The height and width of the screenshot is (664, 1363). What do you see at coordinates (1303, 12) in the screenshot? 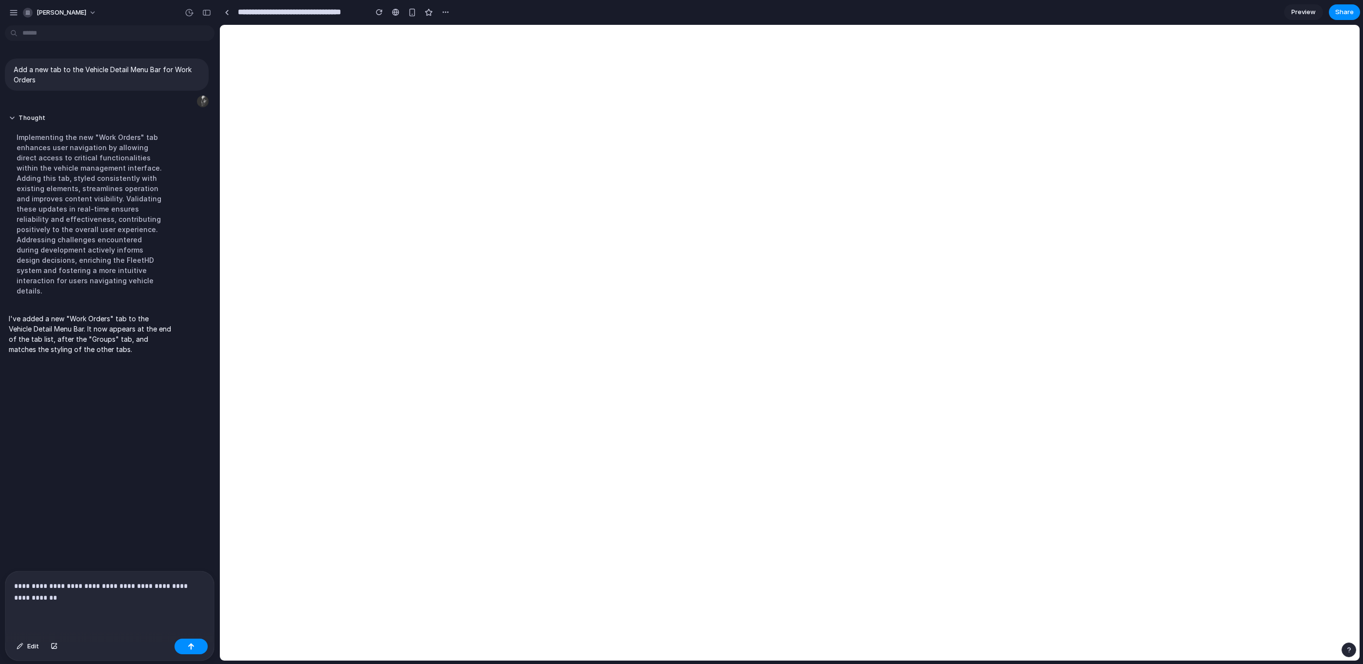
I see `span: Preview` at bounding box center [1303, 12].